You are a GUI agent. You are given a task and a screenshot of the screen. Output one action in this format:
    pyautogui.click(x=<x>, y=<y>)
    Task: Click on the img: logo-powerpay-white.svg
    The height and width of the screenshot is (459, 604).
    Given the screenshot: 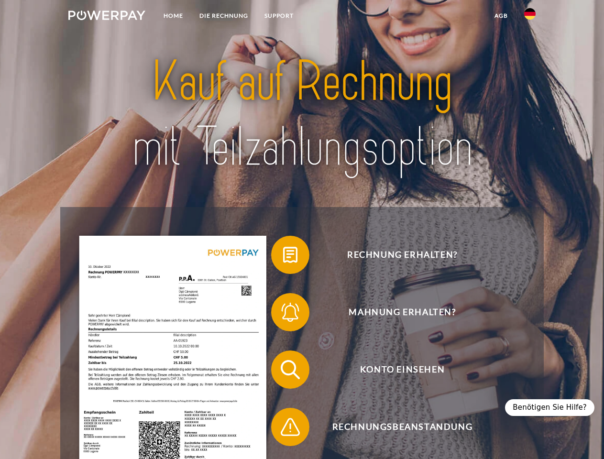 What is the action you would take?
    pyautogui.click(x=107, y=15)
    